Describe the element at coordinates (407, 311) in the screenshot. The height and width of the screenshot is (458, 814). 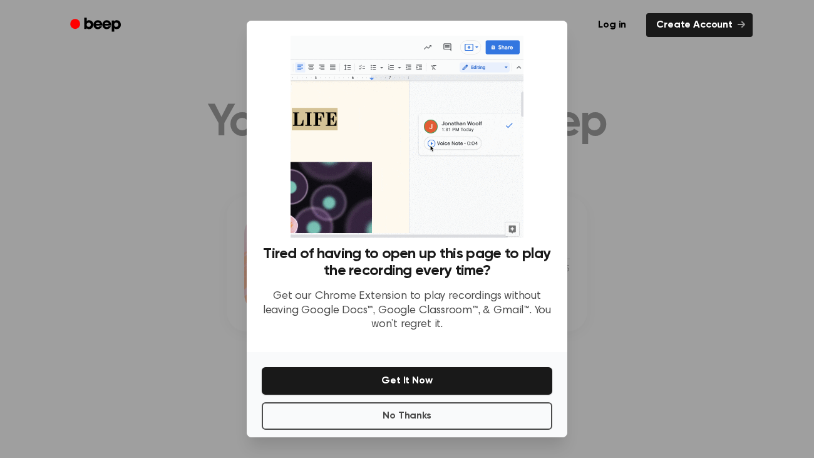
I see `p: Get our Chrome Extension to play recordings without leaving Google Docs™, Google Classroom™, & Gm...` at that location.